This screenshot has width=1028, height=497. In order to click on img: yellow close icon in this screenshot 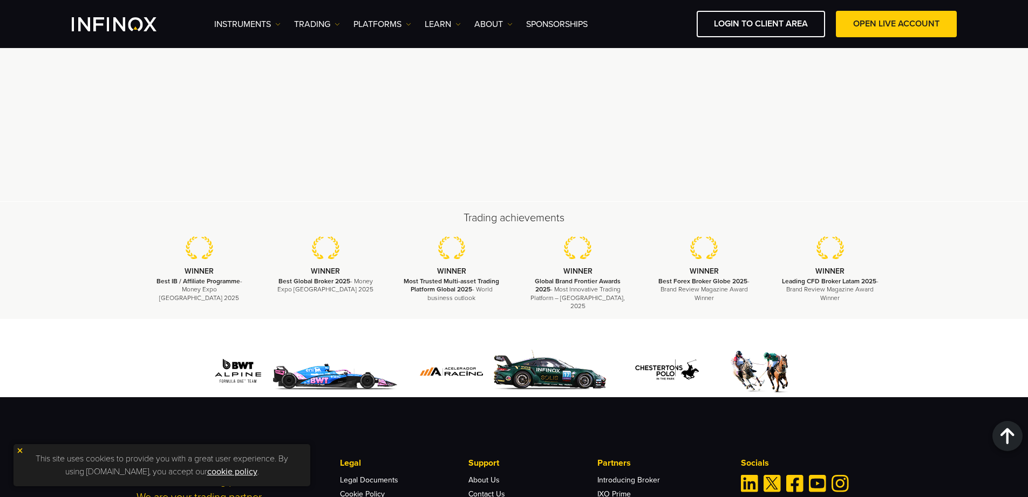, I will do `click(20, 451)`.